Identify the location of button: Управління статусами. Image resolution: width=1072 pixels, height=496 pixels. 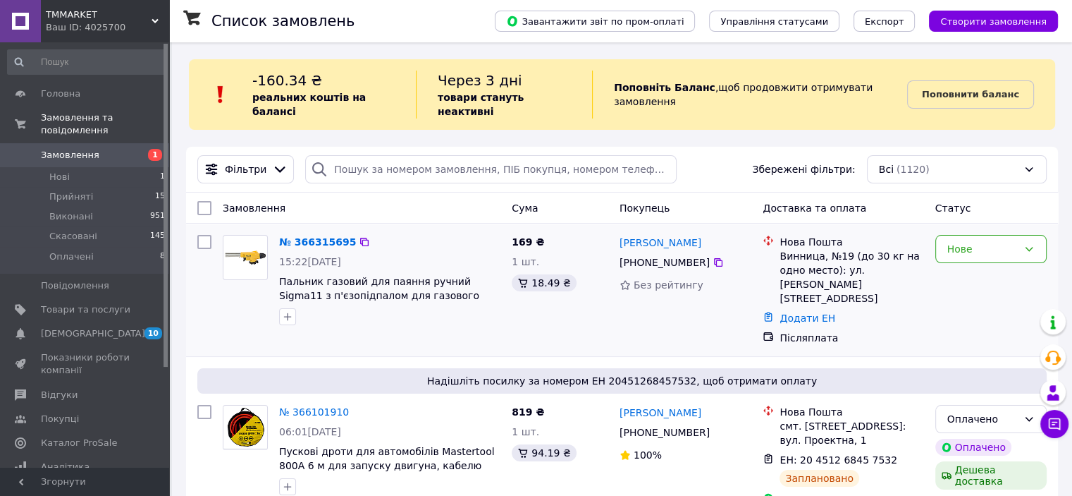
(774, 21).